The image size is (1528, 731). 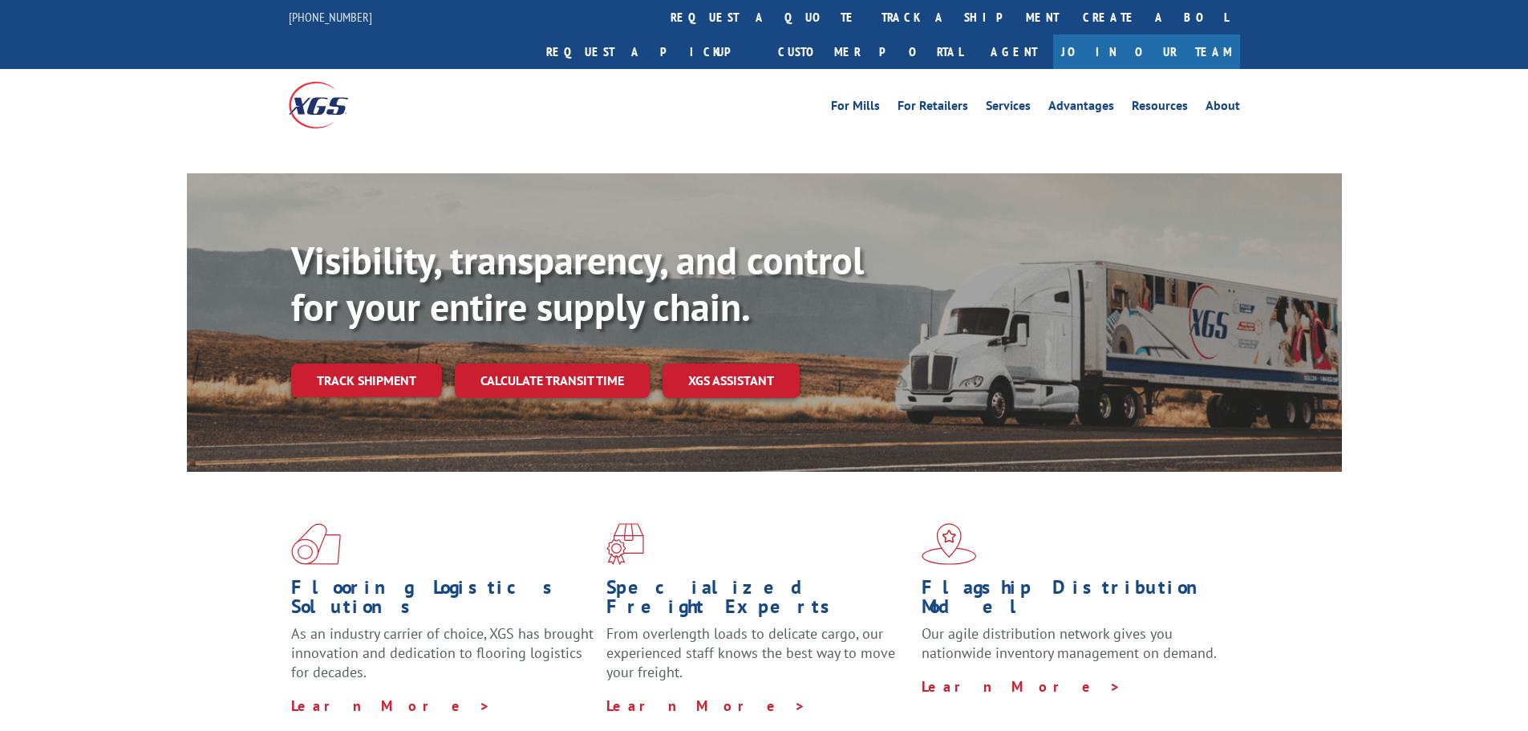 I want to click on a: XGS ASSISTANT, so click(x=731, y=380).